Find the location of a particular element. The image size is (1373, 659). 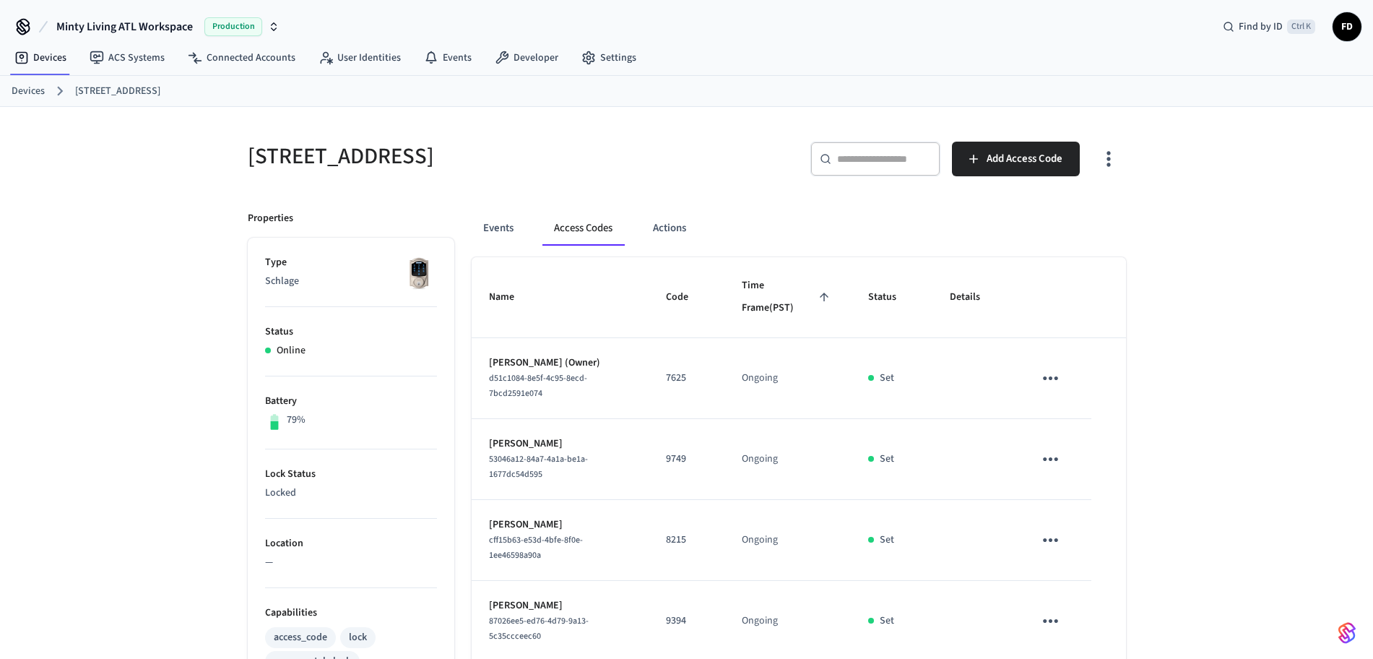

span: Minty Living ATL Workspace is located at coordinates (124, 27).